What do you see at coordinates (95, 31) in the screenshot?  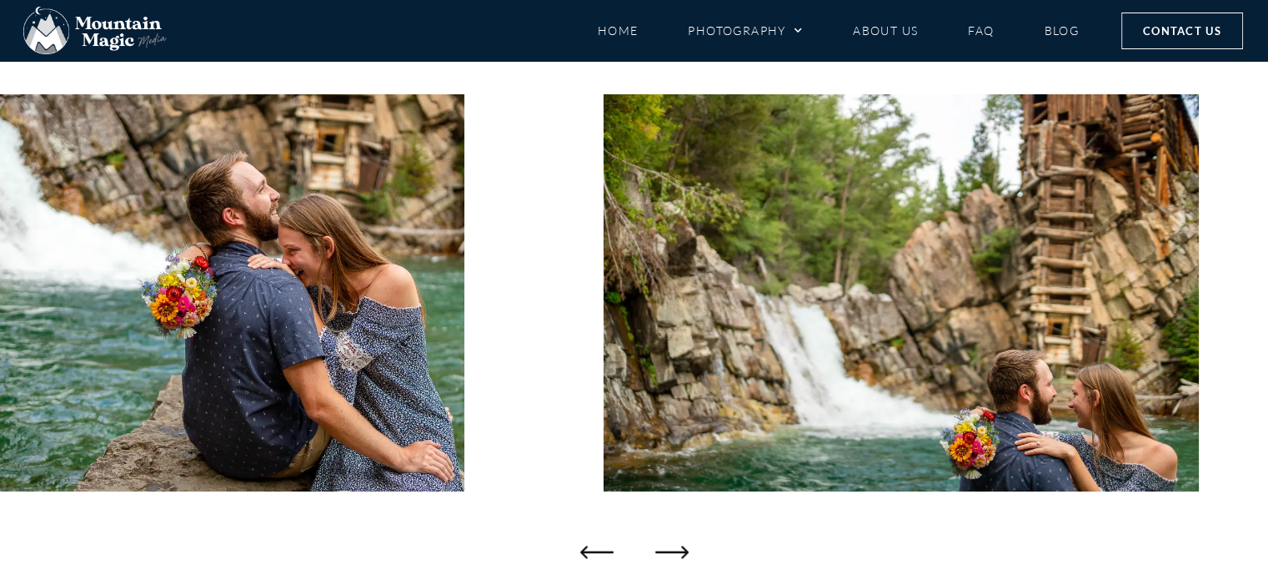 I see `img: Mountain Magic Media photography logo Crested Butte Photographer` at bounding box center [95, 31].